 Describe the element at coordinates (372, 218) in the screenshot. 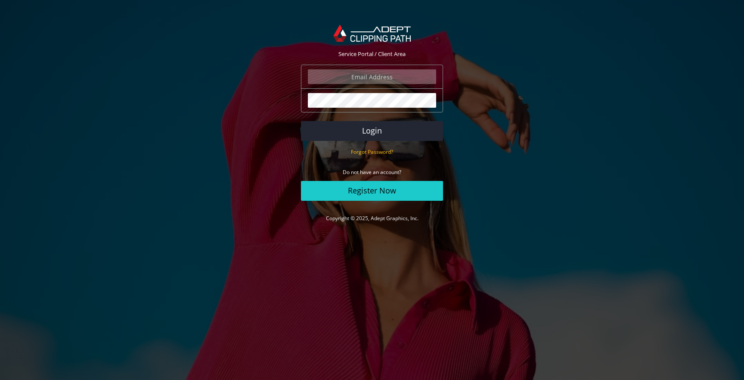

I see `a: Copyright © 2025, Adept Graphics, Inc.` at that location.